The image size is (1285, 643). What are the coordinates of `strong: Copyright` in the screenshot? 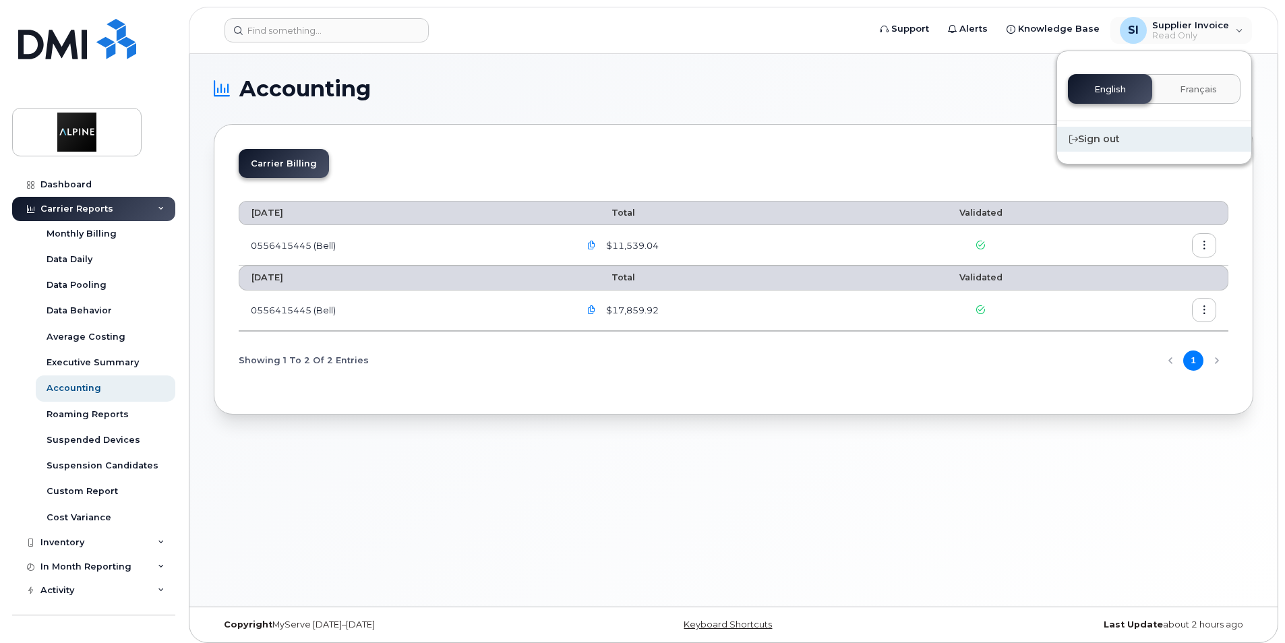 It's located at (248, 624).